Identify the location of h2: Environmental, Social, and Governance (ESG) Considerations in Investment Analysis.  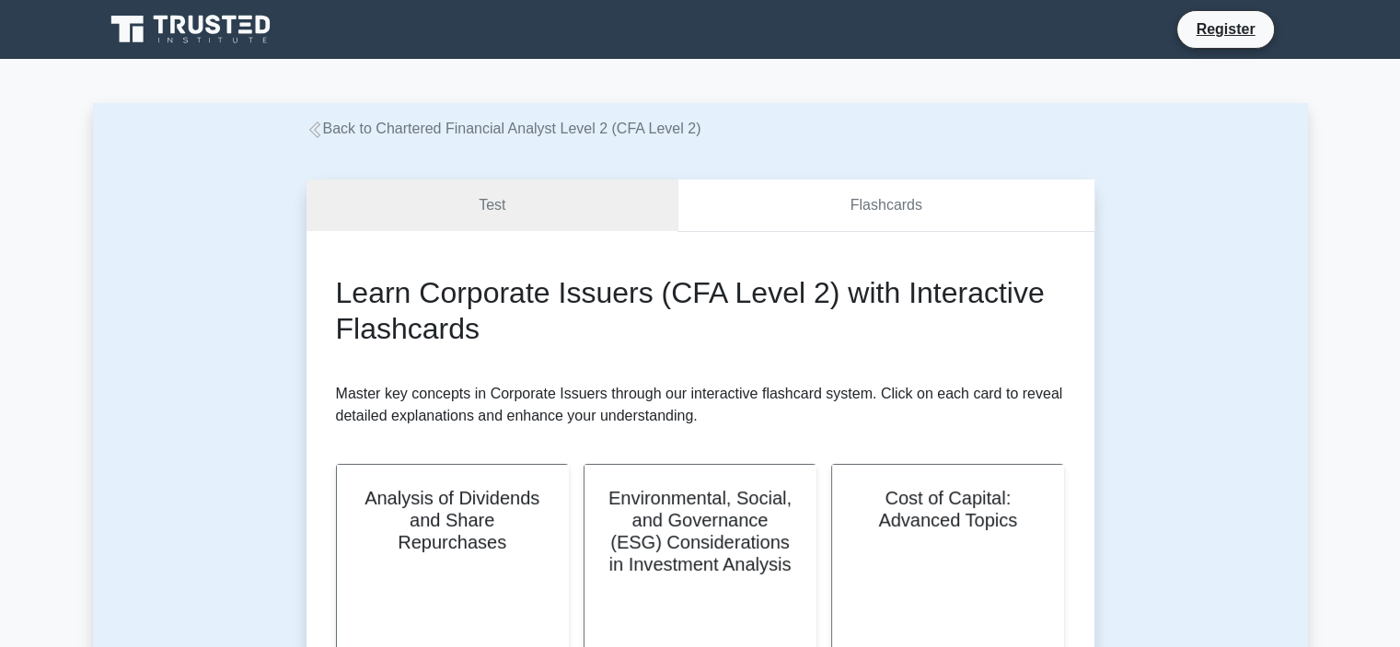
(700, 531).